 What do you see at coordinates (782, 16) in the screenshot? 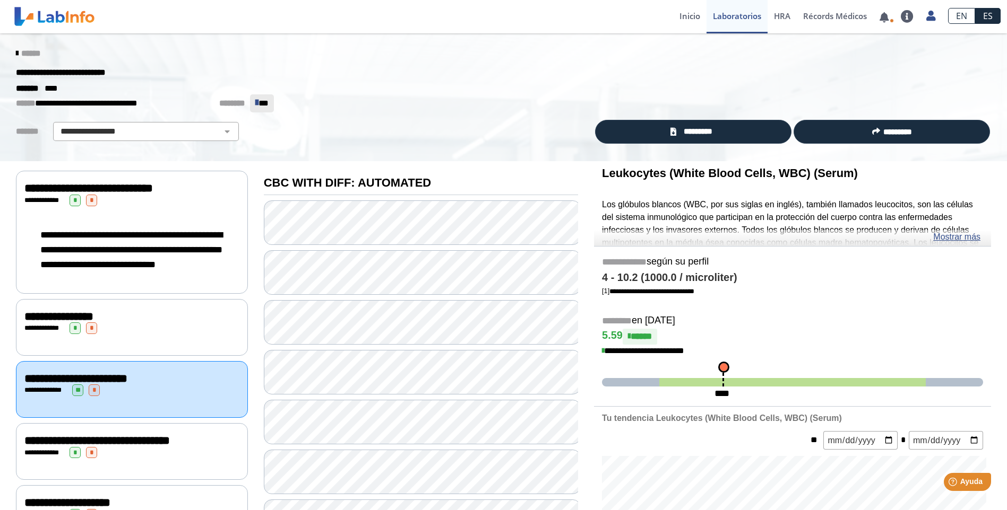
I see `span: HRA` at bounding box center [782, 16].